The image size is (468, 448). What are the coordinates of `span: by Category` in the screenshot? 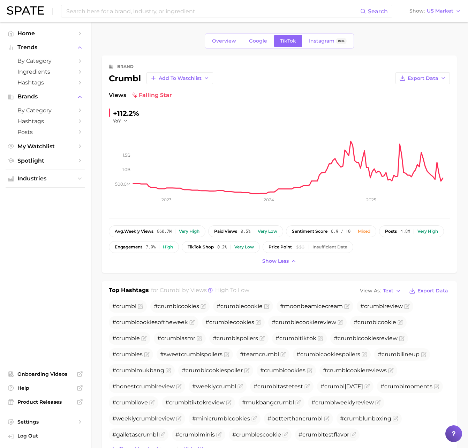 It's located at (45, 110).